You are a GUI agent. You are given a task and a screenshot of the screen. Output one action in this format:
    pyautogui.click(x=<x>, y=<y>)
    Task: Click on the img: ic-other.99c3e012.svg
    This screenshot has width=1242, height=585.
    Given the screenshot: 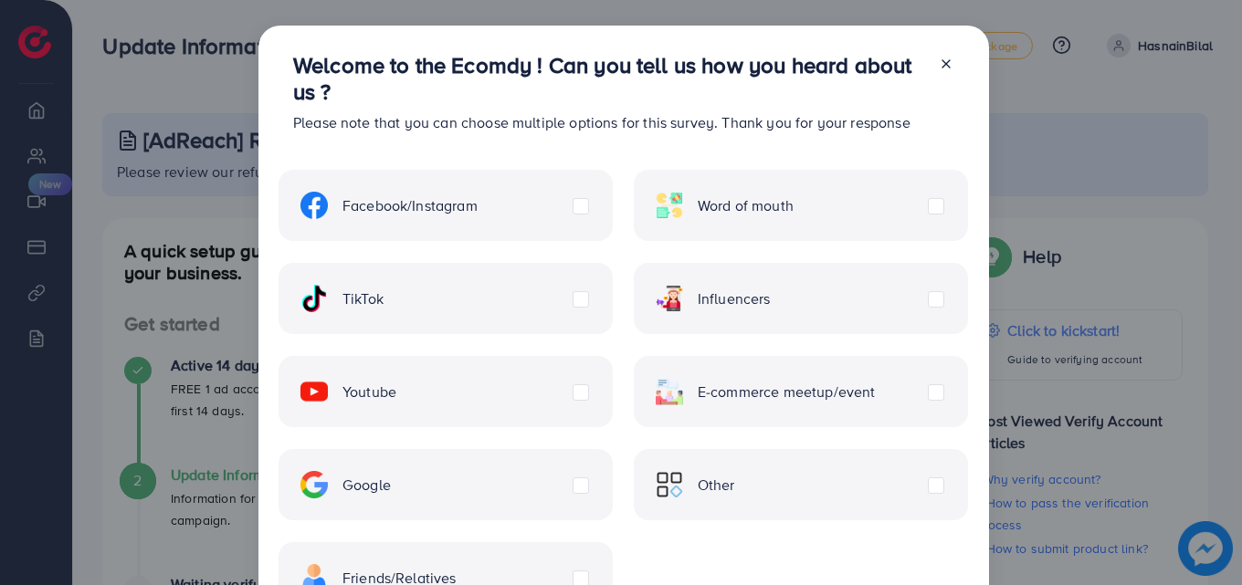 What is the action you would take?
    pyautogui.click(x=669, y=485)
    